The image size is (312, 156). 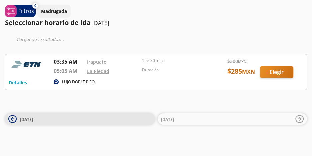 What do you see at coordinates (54, 11) in the screenshot?
I see `button: Madrugada` at bounding box center [54, 11].